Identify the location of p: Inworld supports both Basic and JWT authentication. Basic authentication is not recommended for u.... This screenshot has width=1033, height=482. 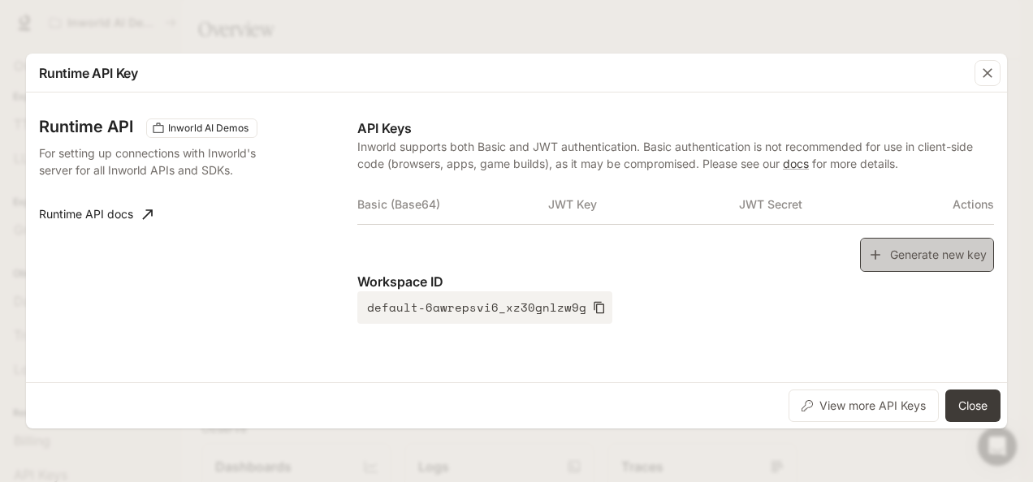
(675, 155).